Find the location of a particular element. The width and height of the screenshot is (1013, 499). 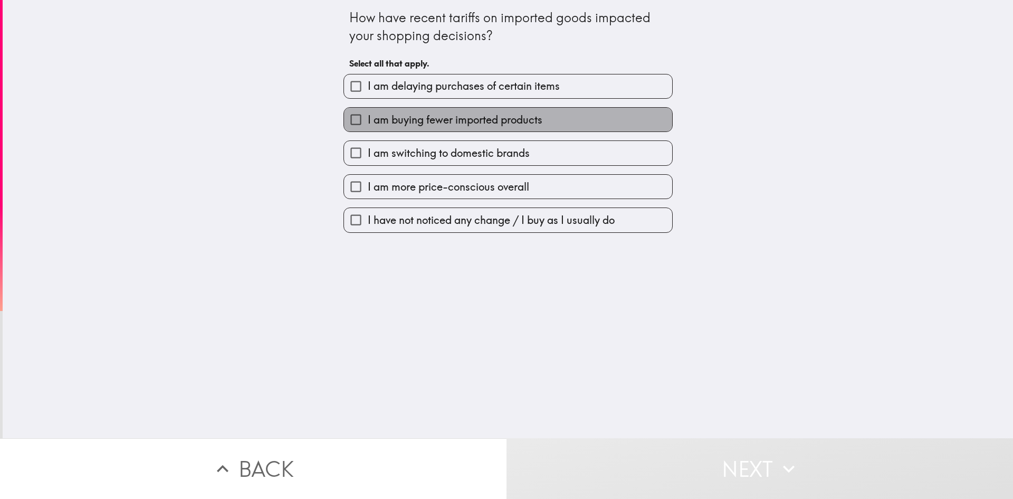

span: I am buying fewer imported products is located at coordinates (455, 120).